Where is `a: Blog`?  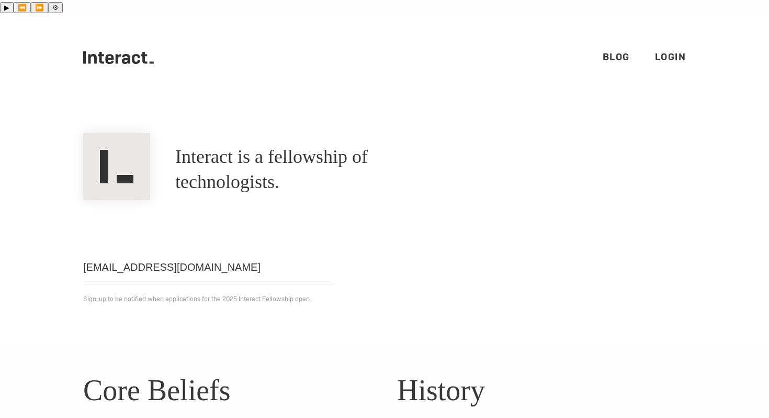
a: Blog is located at coordinates (617, 57).